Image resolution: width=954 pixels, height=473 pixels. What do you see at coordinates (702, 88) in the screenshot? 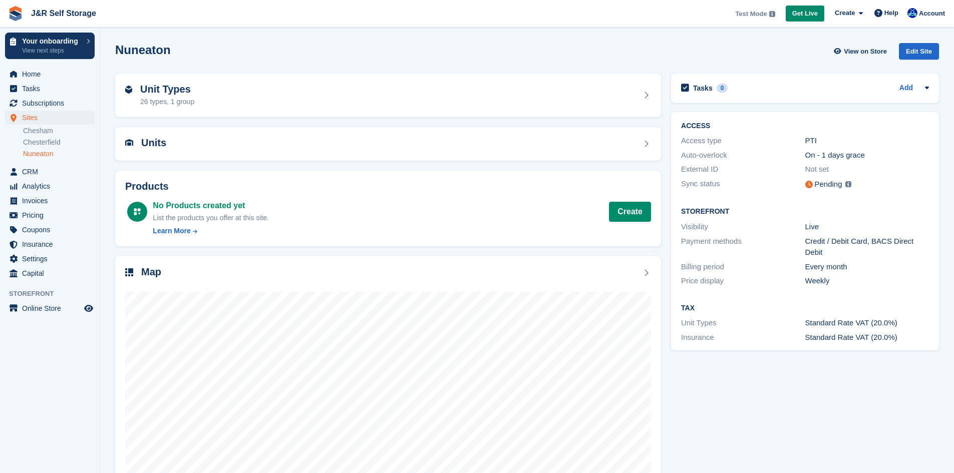
I see `h2: Tasks` at bounding box center [702, 88].